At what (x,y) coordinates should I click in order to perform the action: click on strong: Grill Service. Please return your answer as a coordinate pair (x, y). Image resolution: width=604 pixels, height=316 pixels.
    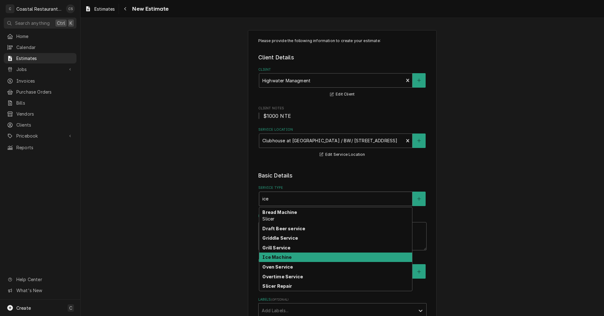
    Looking at the image, I should click on (276, 248).